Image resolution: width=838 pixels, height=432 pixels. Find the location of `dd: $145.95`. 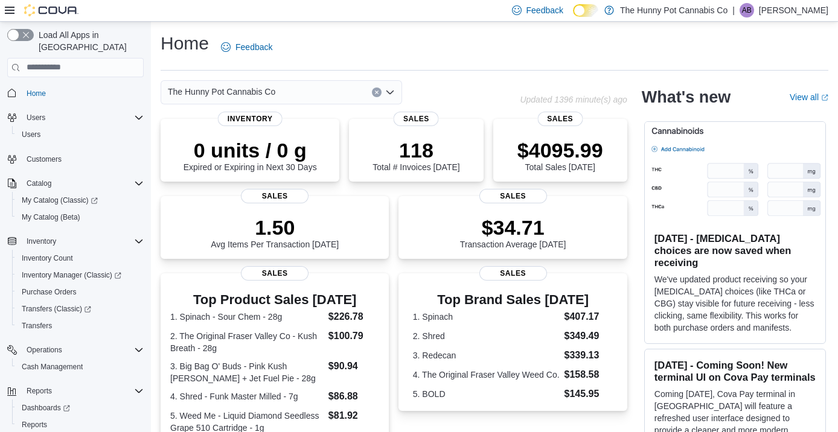

dd: $145.95 is located at coordinates (589, 394).